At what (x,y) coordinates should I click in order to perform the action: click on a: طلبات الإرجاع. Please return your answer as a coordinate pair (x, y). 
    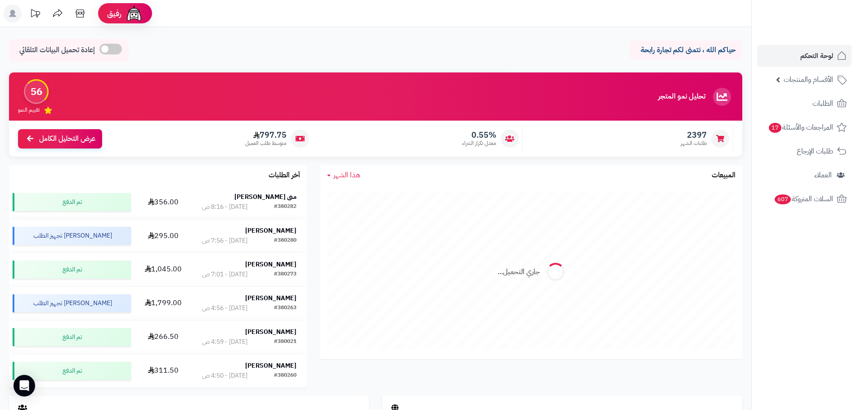
    Looking at the image, I should click on (805, 151).